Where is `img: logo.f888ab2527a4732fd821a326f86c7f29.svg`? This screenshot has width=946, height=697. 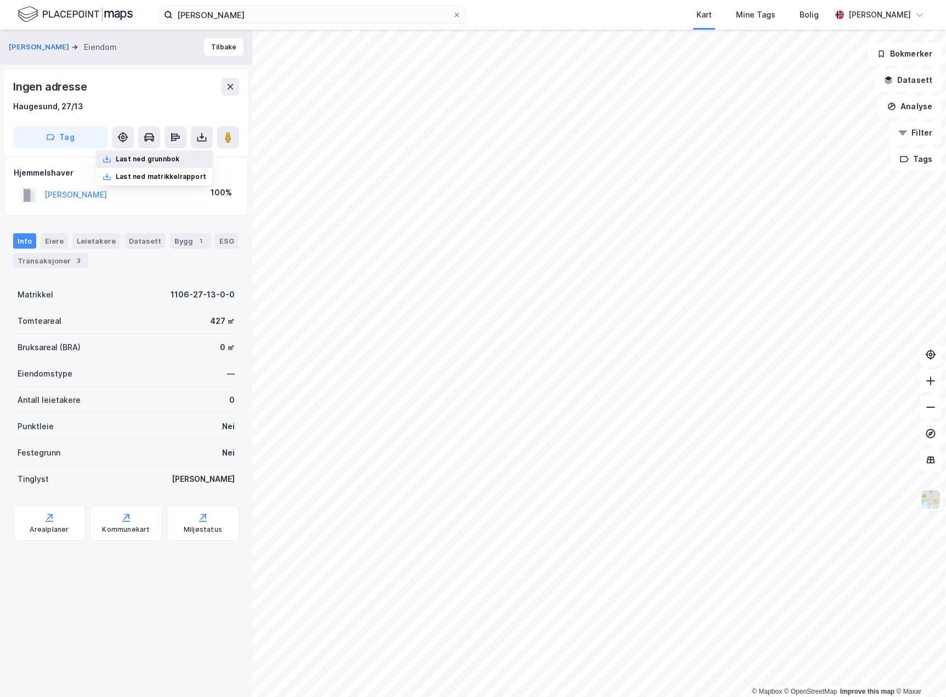 img: logo.f888ab2527a4732fd821a326f86c7f29.svg is located at coordinates (75, 14).